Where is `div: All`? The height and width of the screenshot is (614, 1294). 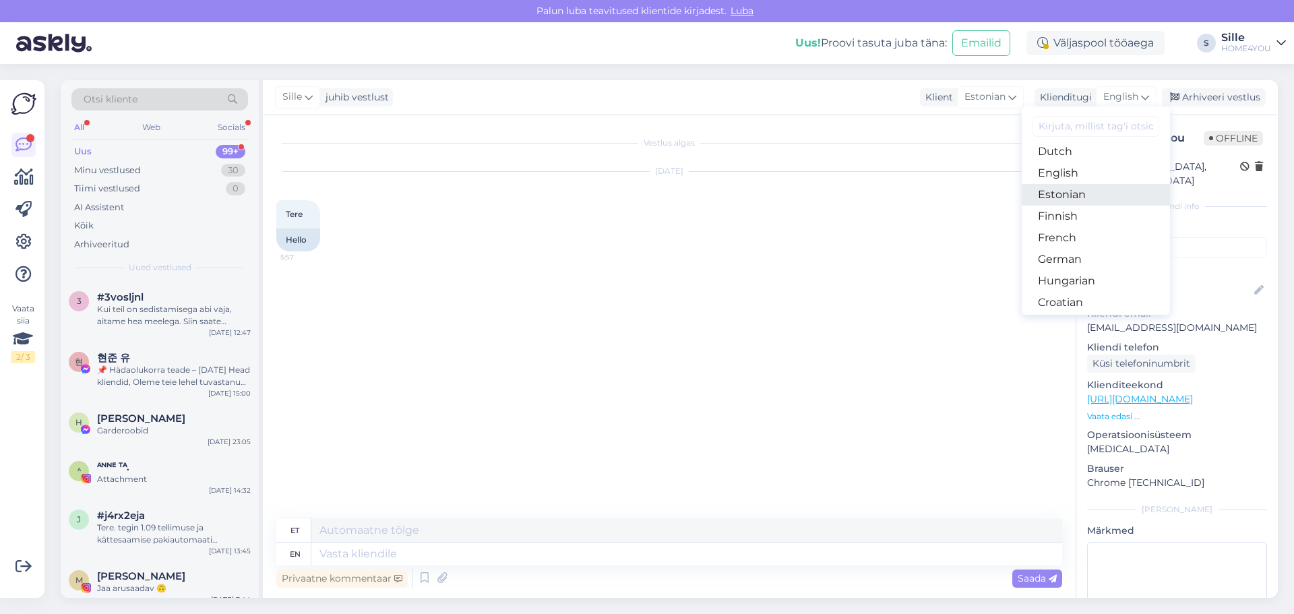
div: All is located at coordinates (79, 127).